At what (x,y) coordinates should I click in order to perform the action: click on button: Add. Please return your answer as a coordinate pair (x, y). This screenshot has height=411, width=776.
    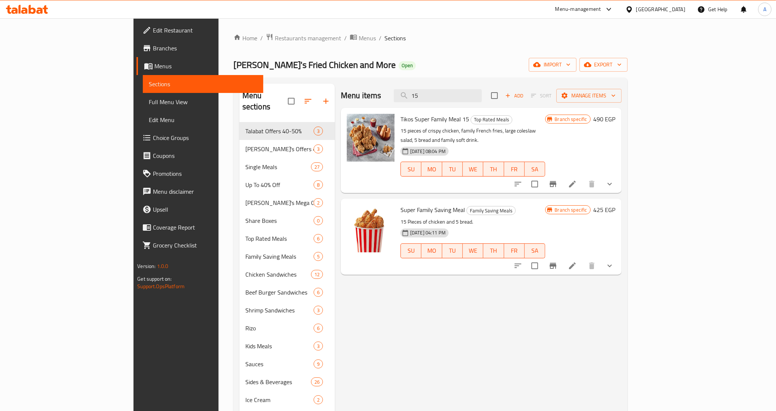
    Looking at the image, I should click on (514, 95).